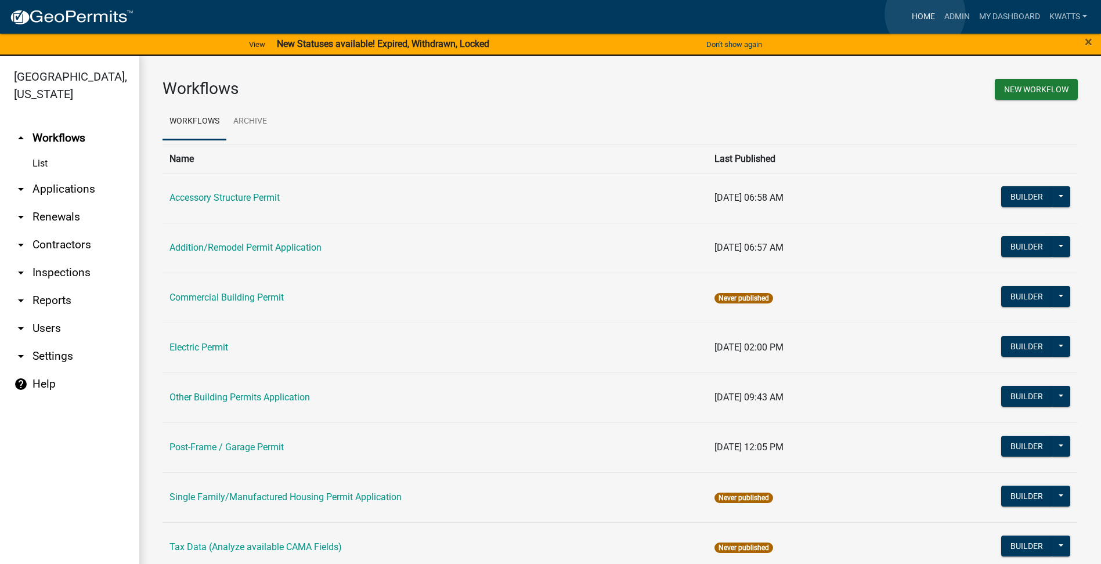  I want to click on a: Kwatts, so click(1068, 17).